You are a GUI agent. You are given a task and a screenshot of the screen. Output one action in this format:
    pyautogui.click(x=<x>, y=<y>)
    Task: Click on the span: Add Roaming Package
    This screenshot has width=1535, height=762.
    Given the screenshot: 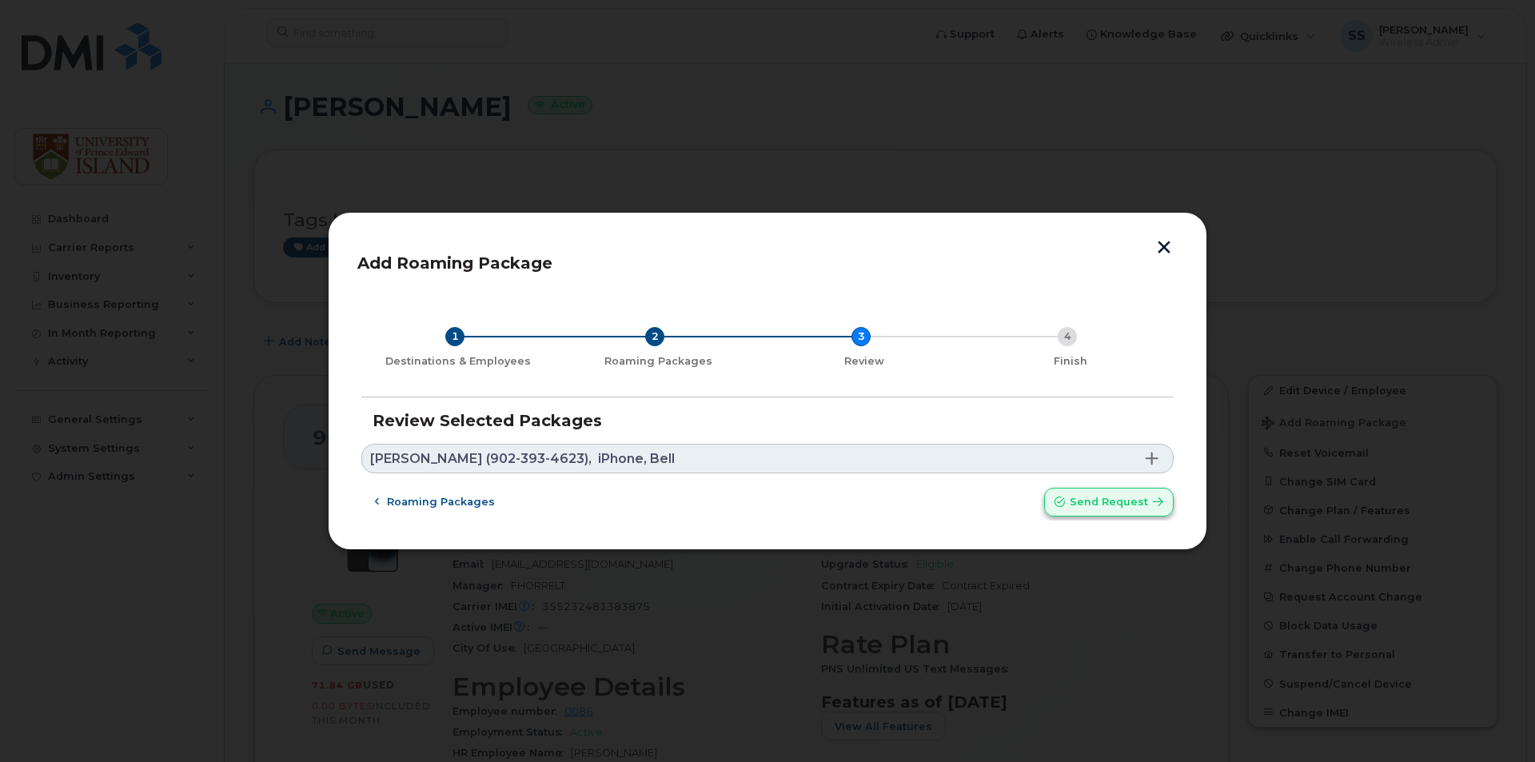 What is the action you would take?
    pyautogui.click(x=455, y=263)
    